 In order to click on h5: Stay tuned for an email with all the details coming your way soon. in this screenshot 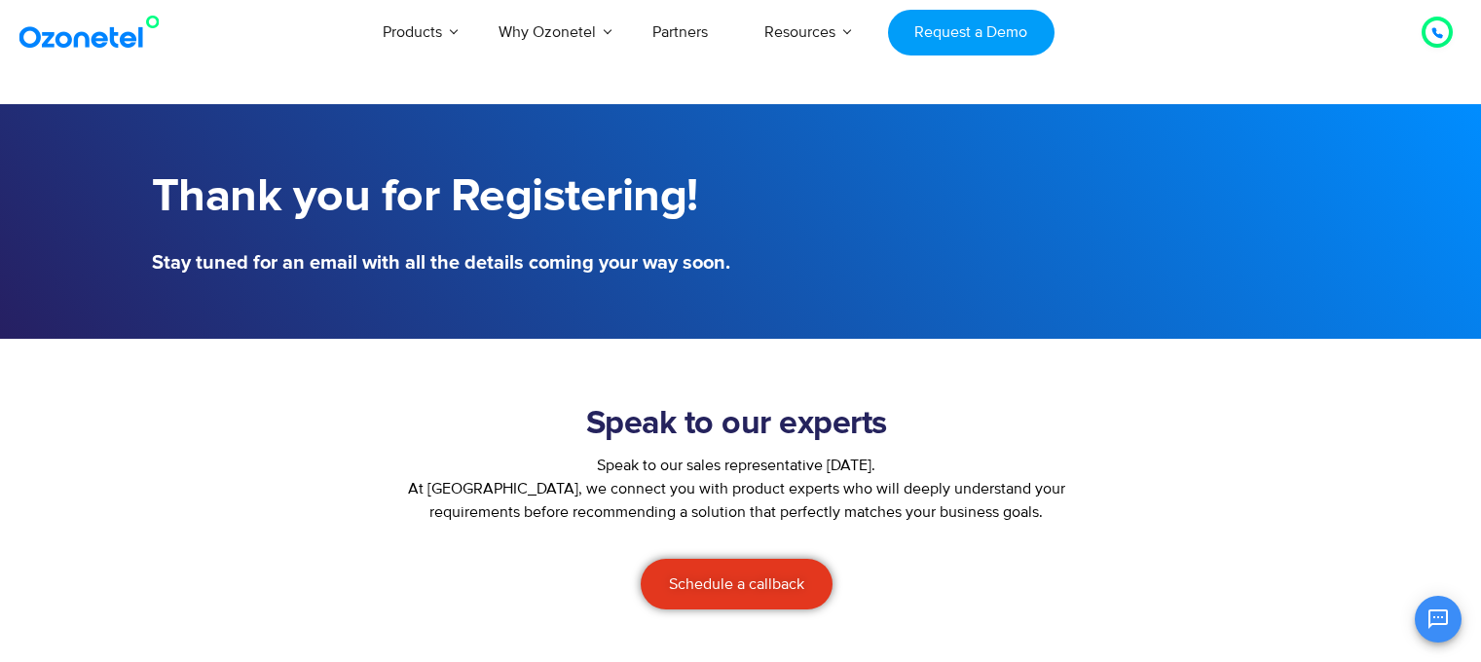, I will do `click(441, 263)`.